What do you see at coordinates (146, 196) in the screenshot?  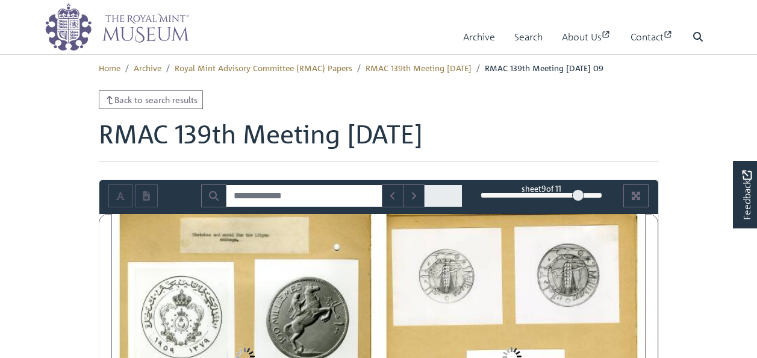 I see `button: Open transcription window` at bounding box center [146, 196].